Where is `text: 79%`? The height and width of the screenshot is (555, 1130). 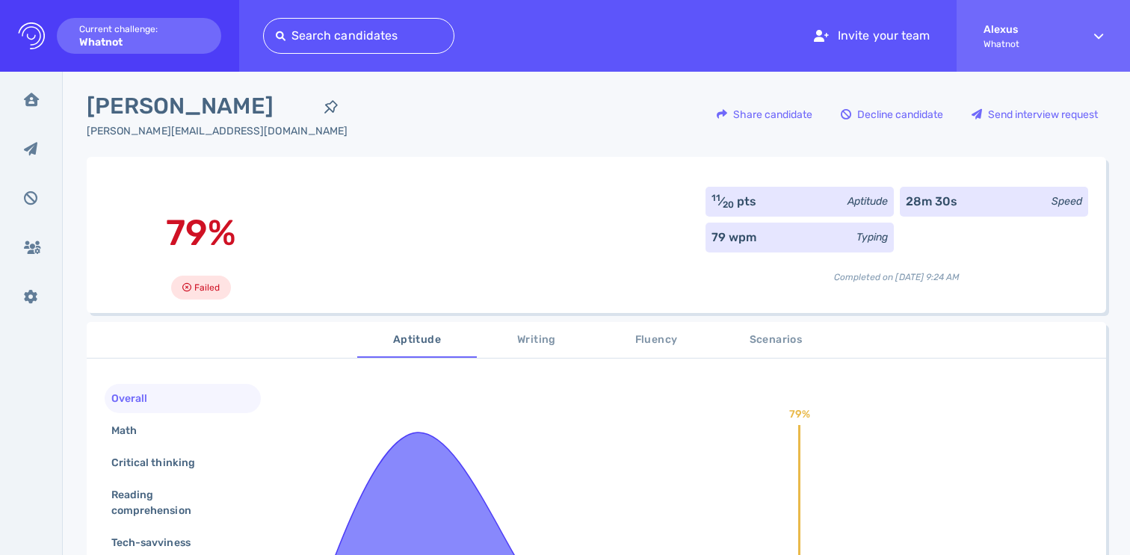 text: 79% is located at coordinates (799, 414).